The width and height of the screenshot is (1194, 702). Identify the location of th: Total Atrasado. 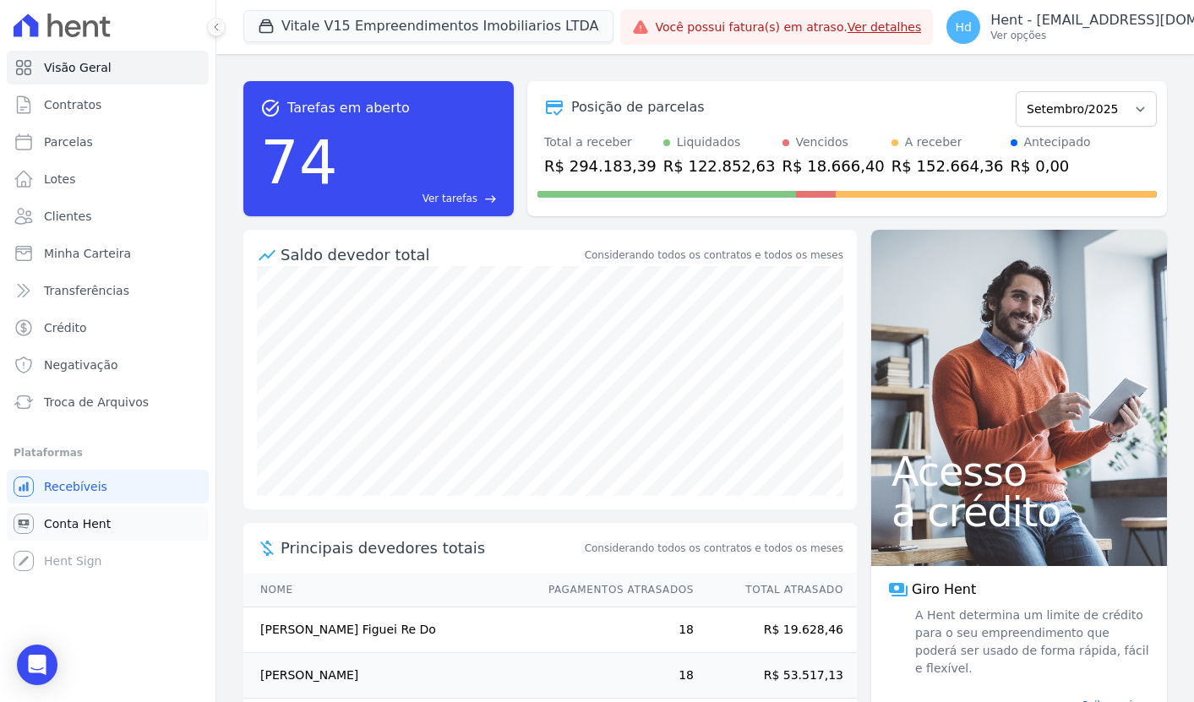
(776, 590).